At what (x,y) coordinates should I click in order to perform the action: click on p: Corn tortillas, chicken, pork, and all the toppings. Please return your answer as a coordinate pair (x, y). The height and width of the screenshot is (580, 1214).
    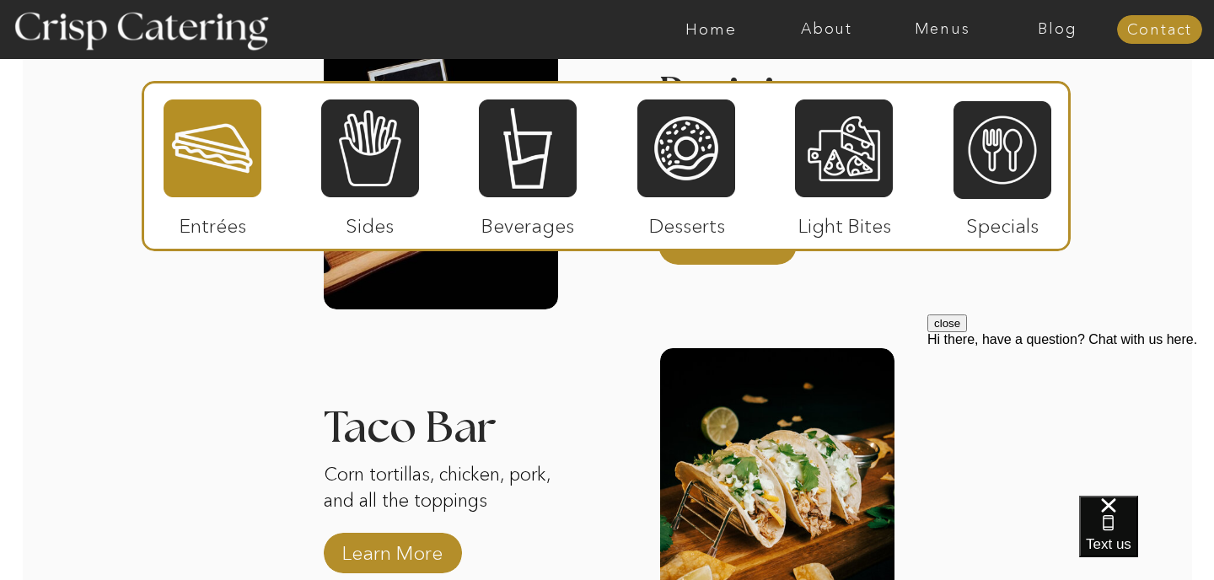
    Looking at the image, I should click on (441, 502).